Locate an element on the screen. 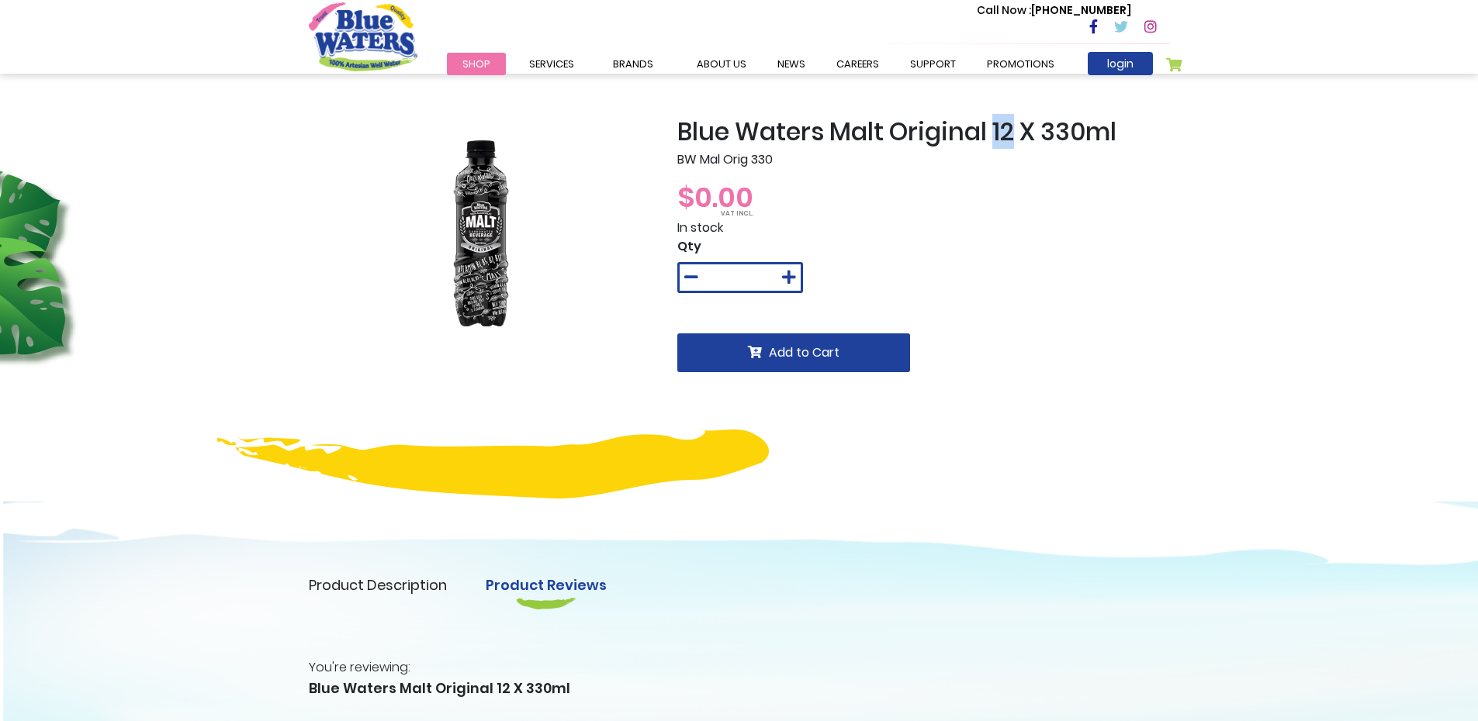 The height and width of the screenshot is (721, 1478). span: Shop is located at coordinates (476, 64).